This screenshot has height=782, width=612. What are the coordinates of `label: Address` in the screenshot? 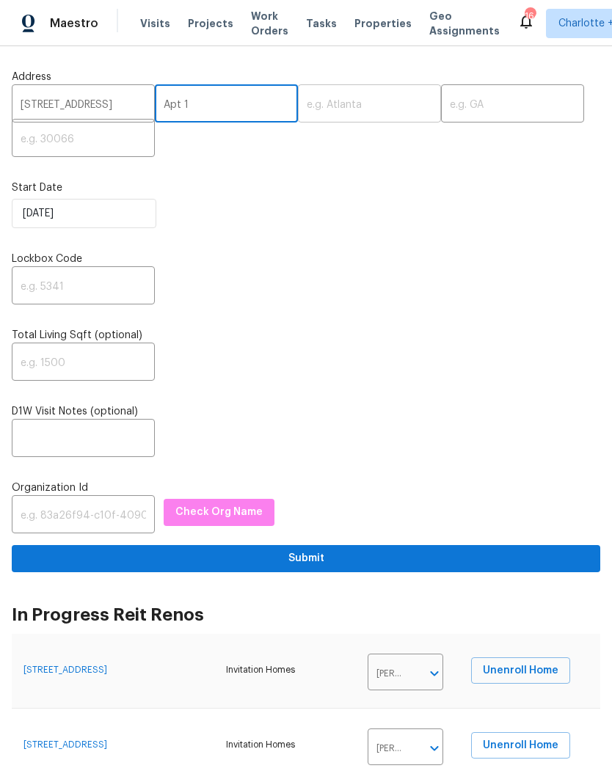 It's located at (306, 77).